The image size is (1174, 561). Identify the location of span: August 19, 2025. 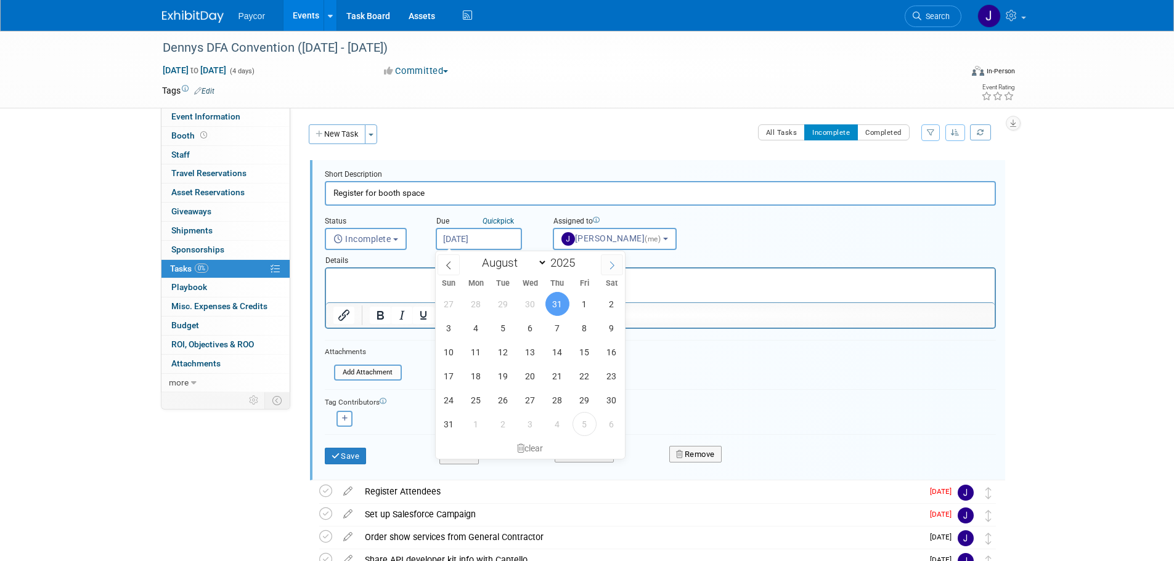
(503, 376).